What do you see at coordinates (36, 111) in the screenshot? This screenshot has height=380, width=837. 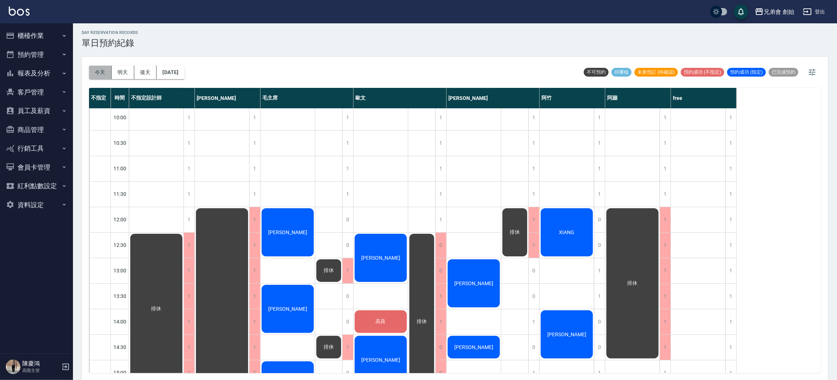 I see `button: 員工及薪資` at bounding box center [36, 111].